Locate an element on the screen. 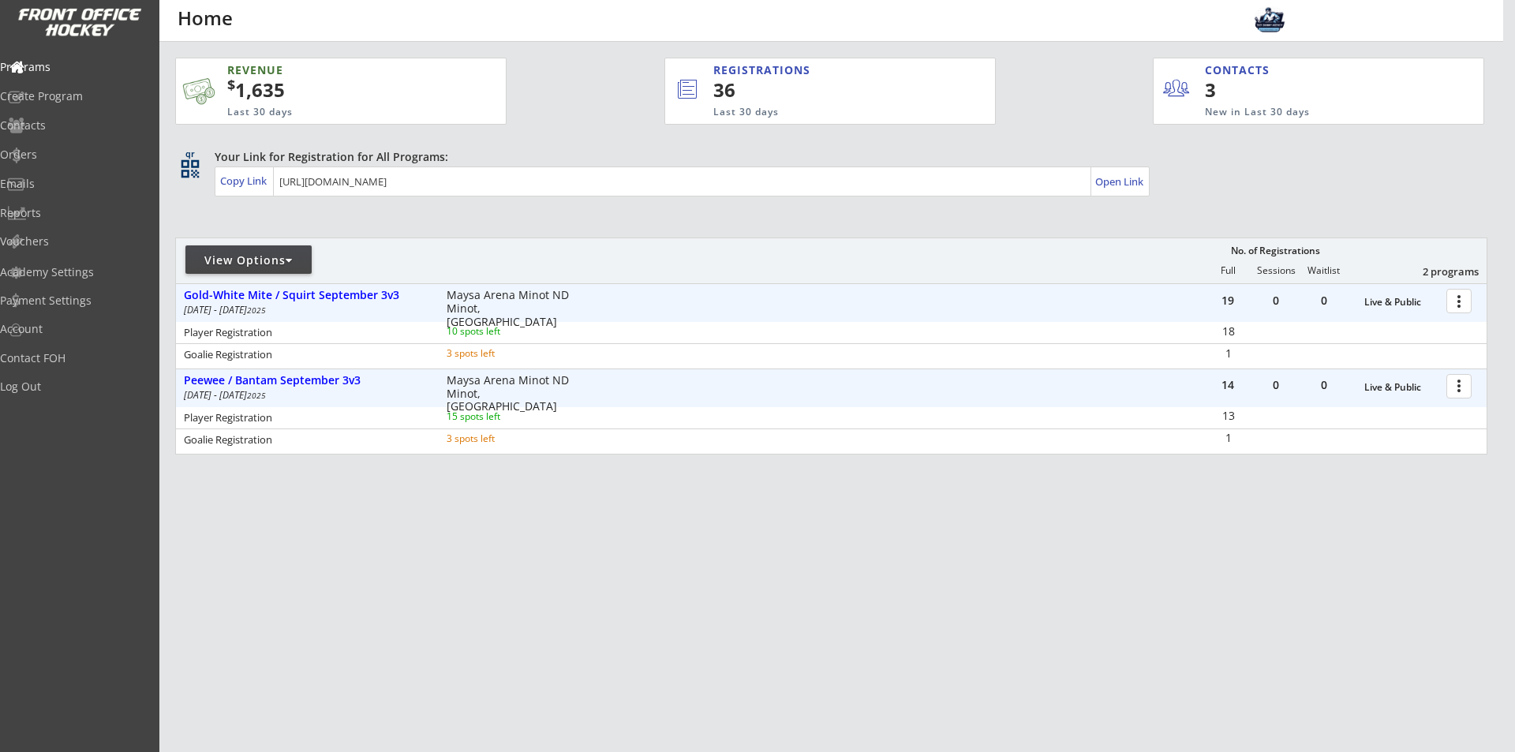  div: 1,635 is located at coordinates (342, 90).